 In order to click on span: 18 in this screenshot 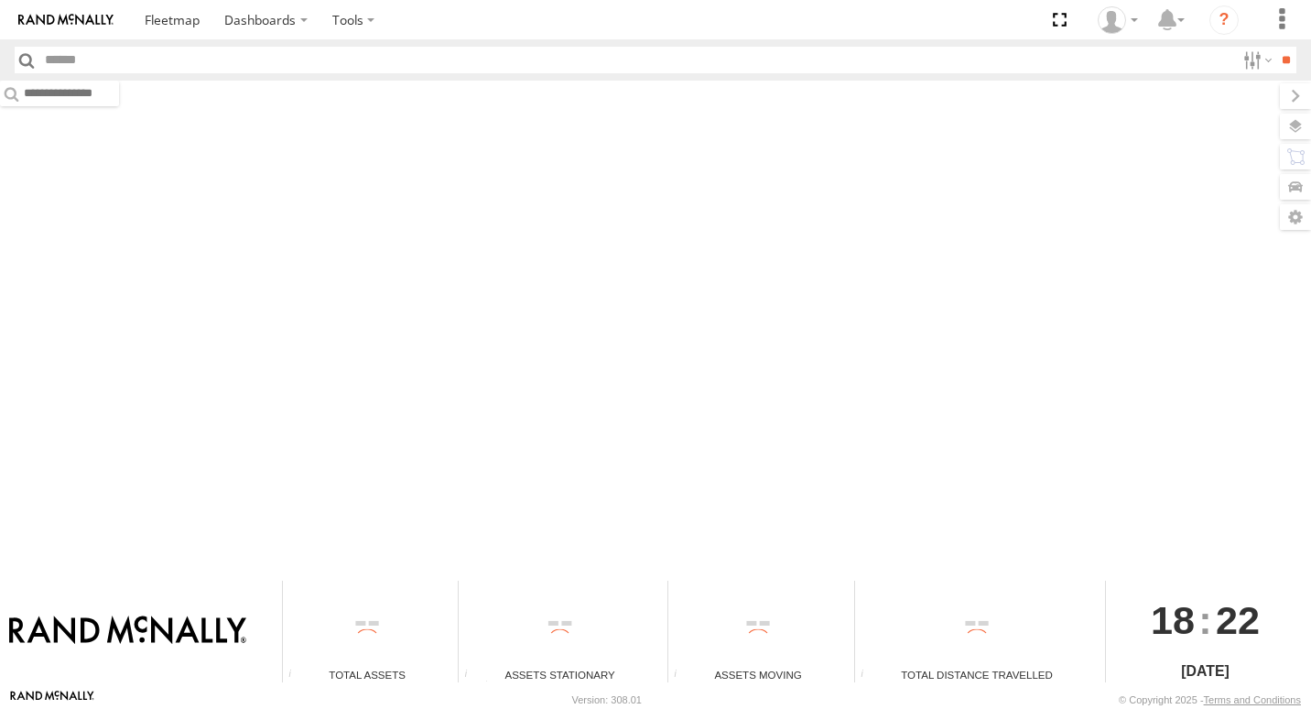, I will do `click(1173, 620)`.